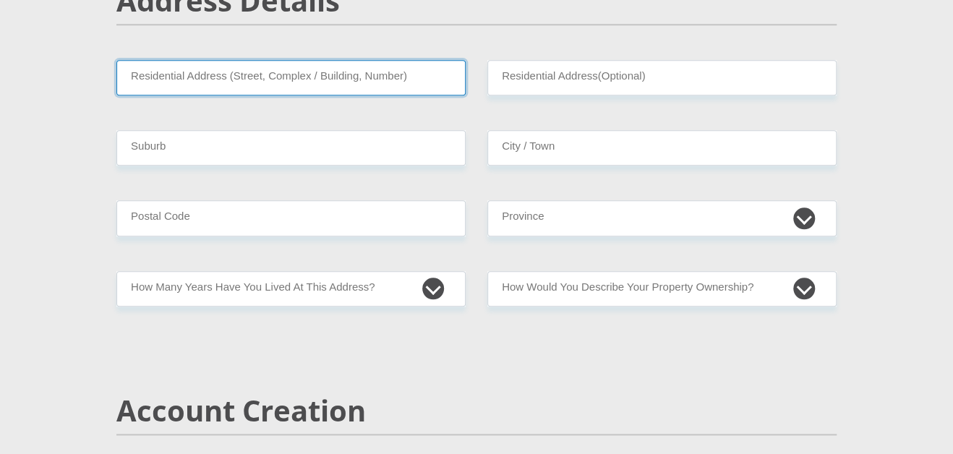  What do you see at coordinates (291, 147) in the screenshot?
I see `input: Suburb` at bounding box center [291, 147].